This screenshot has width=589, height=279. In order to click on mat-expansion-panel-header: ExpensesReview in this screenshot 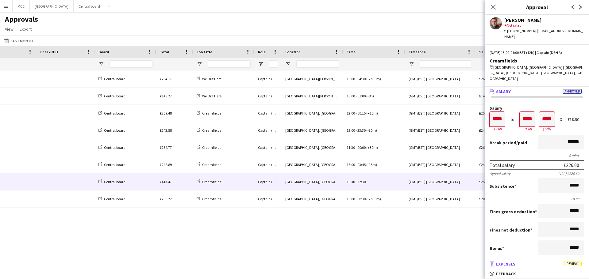, I will do `click(537, 264)`.